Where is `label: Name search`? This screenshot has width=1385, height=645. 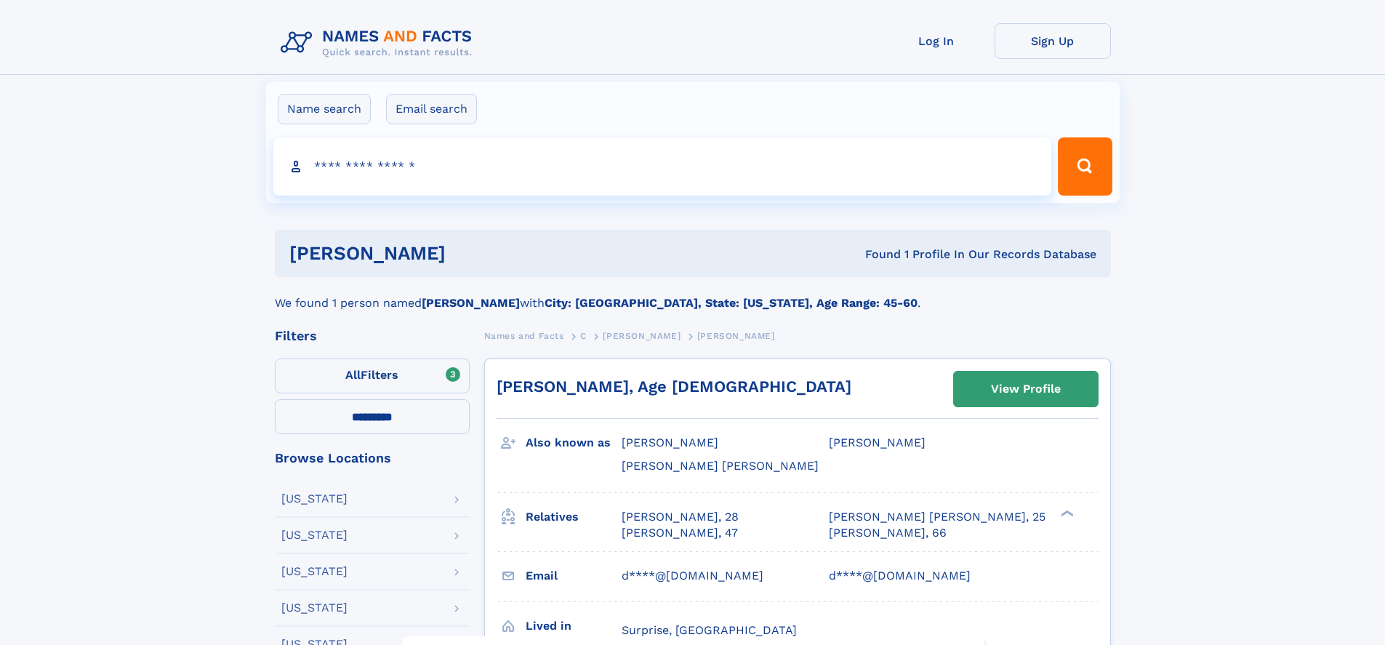 label: Name search is located at coordinates (324, 109).